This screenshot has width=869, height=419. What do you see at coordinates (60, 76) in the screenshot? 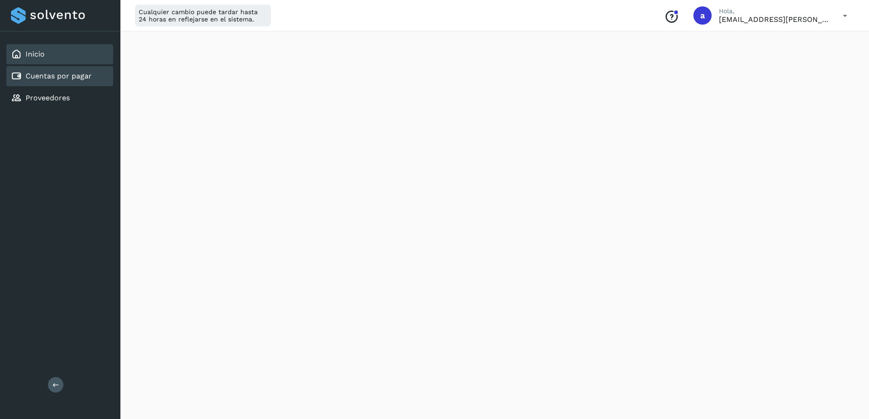
I see `div: Cuentas por pagar` at bounding box center [60, 76].